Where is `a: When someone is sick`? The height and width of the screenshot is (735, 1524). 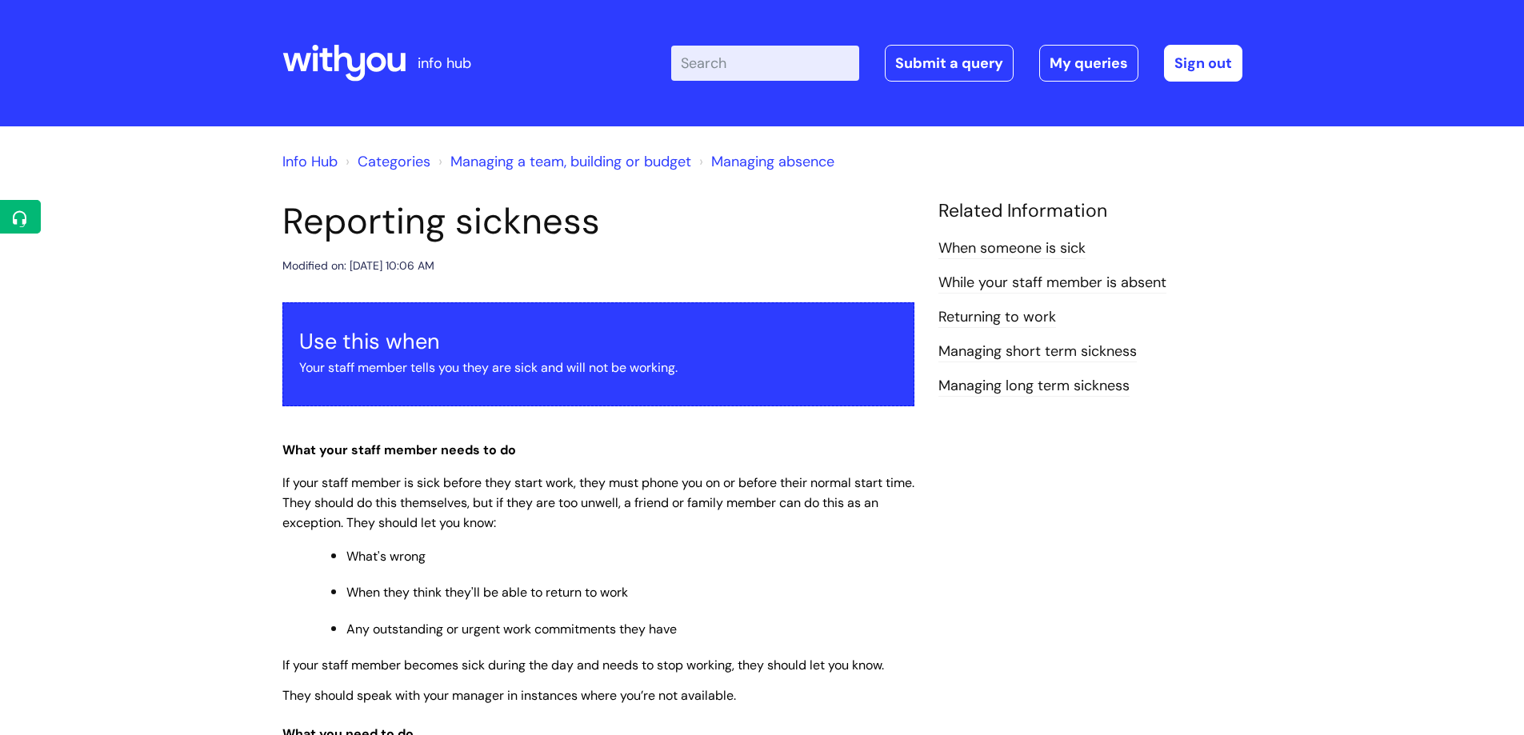
a: When someone is sick is located at coordinates (1012, 249).